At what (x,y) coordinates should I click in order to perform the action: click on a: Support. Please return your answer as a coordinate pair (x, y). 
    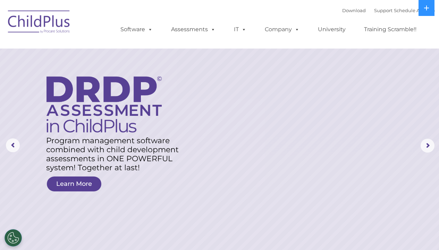
    Looking at the image, I should click on (383, 10).